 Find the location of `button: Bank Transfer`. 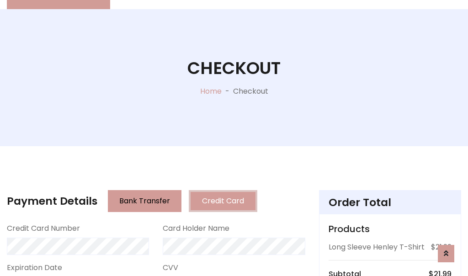

button: Bank Transfer is located at coordinates (145, 201).